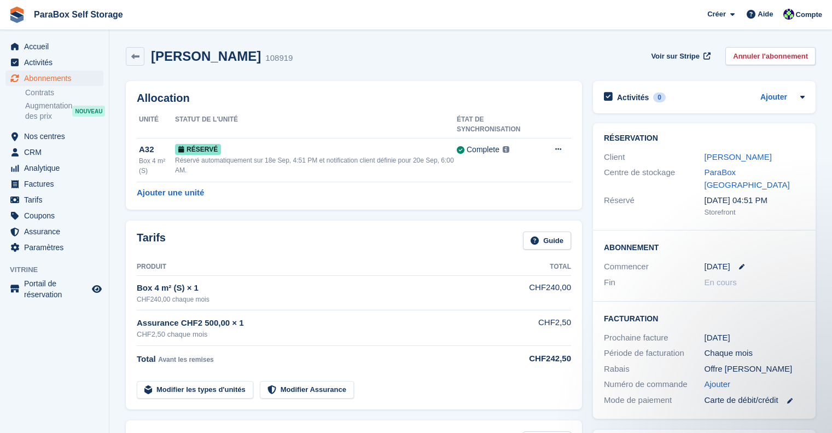 Image resolution: width=832 pixels, height=433 pixels. What do you see at coordinates (654, 178) in the screenshot?
I see `div: Centre de stockage` at bounding box center [654, 178].